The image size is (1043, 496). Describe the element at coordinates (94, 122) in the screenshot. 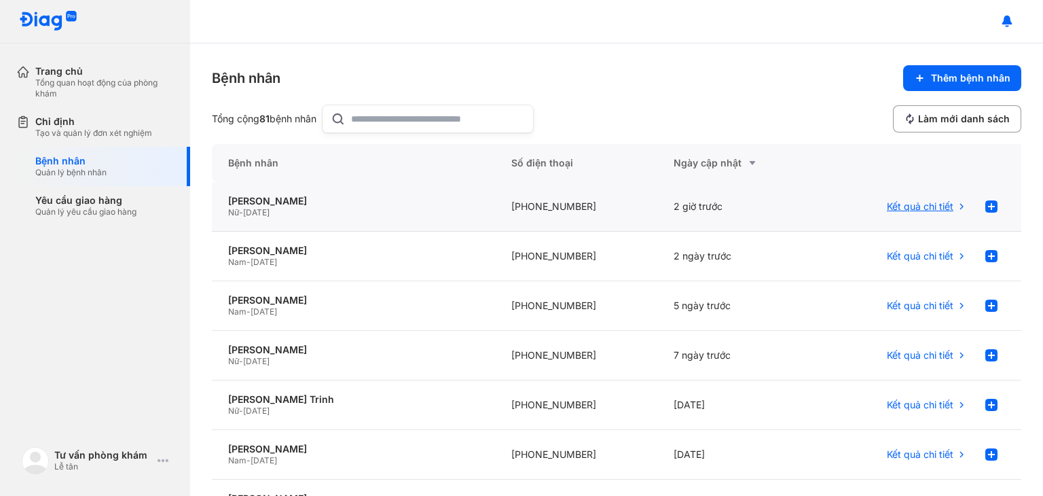

I see `div: Chỉ định` at that location.